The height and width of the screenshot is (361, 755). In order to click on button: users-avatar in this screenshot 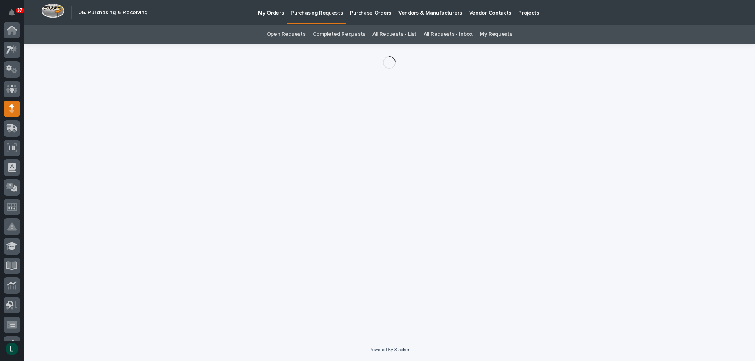, I will do `click(12, 349)`.